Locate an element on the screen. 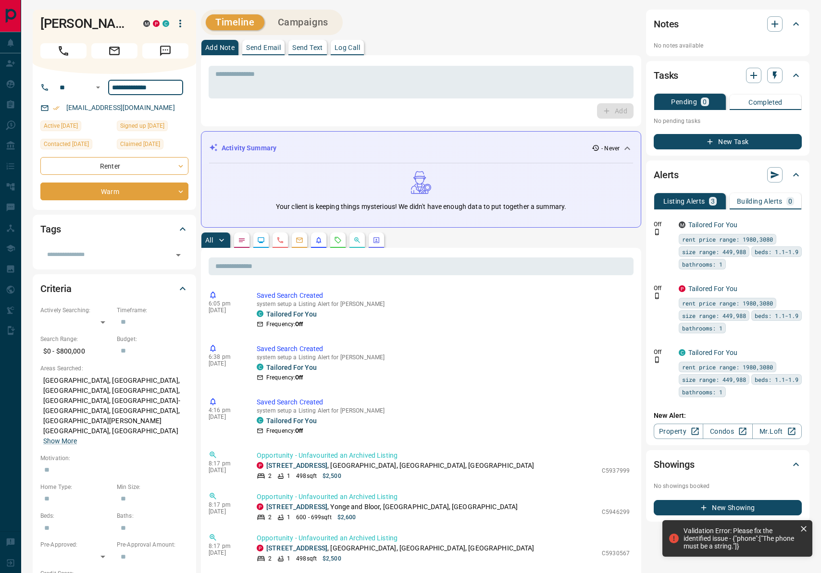 The height and width of the screenshot is (573, 821). p: Send Email is located at coordinates (263, 48).